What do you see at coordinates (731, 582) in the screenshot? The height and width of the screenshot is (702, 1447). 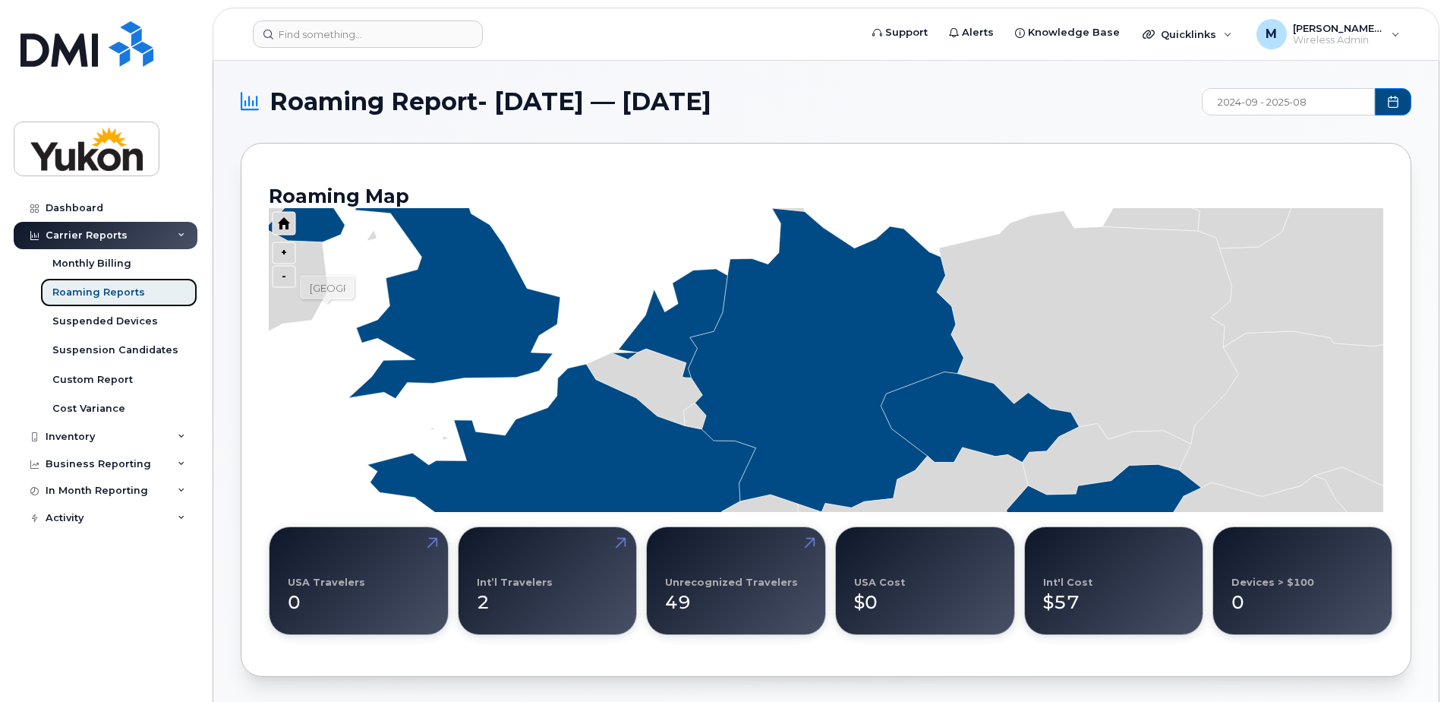 I see `div: Unrecognized Travelers` at bounding box center [731, 582].